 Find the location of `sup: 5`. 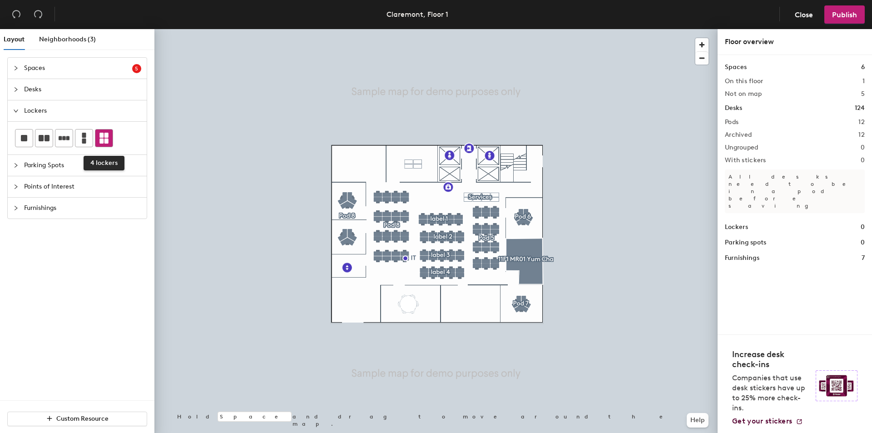

sup: 5 is located at coordinates (137, 69).